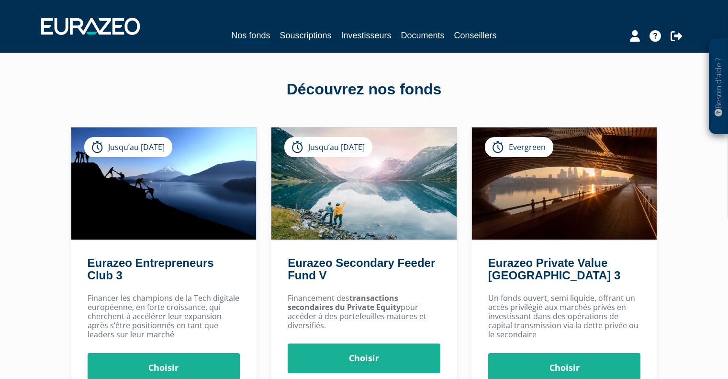 The image size is (728, 379). What do you see at coordinates (344, 302) in the screenshot?
I see `strong: transactions secondaires du Private Equity` at bounding box center [344, 302].